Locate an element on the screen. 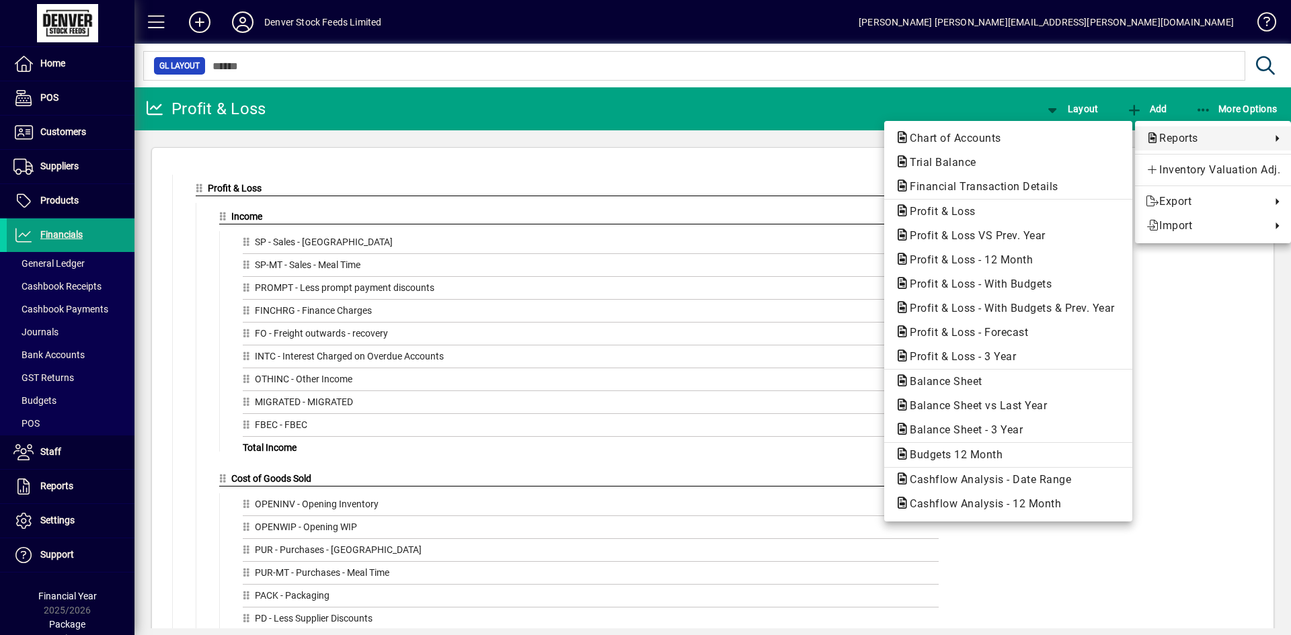 The height and width of the screenshot is (635, 1291). span: Profit & Loss - 3 Year is located at coordinates (959, 356).